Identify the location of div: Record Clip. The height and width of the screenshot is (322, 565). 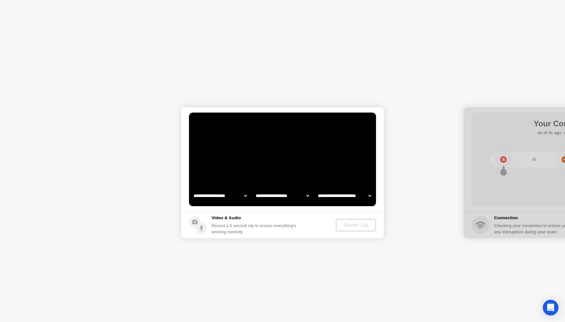
(356, 225).